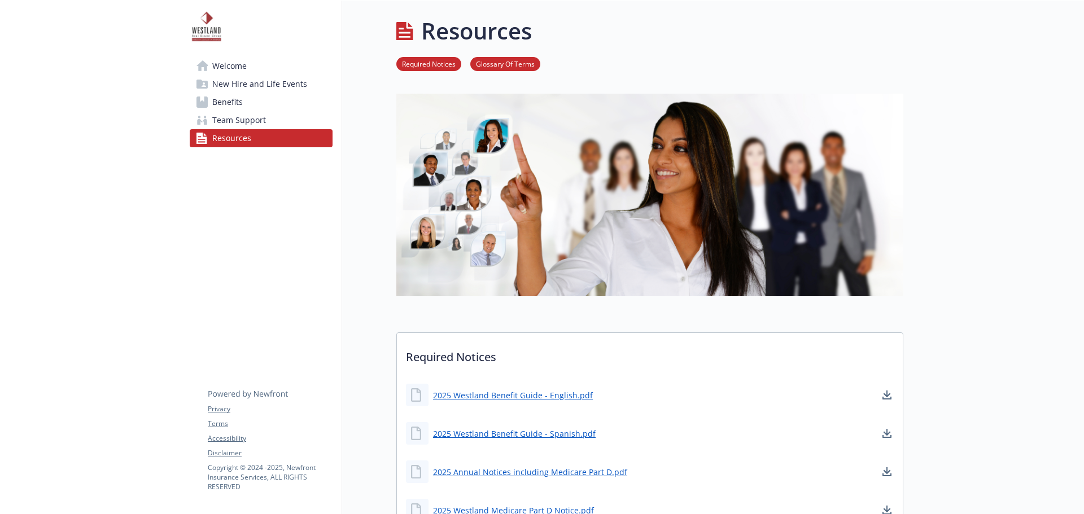 The image size is (1084, 514). I want to click on p: Copyright © 2024 - 2025 , Newfront Insurance Services, ALL RIGHTS RESERVED, so click(270, 477).